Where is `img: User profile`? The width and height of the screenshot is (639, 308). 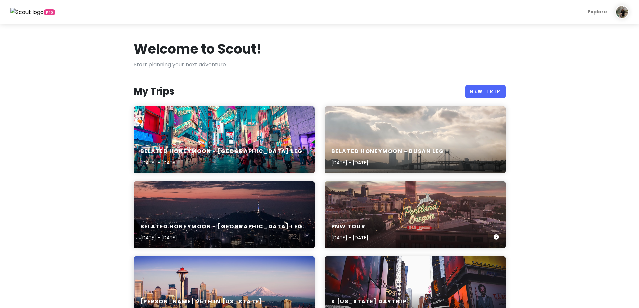
img: User profile is located at coordinates (621, 12).